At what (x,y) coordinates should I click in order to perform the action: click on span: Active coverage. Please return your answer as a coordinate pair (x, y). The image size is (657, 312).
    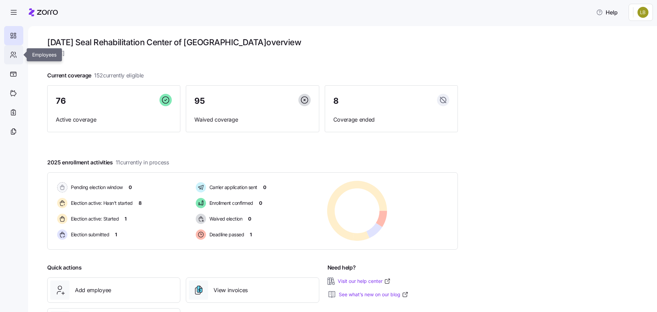
    Looking at the image, I should click on (114, 119).